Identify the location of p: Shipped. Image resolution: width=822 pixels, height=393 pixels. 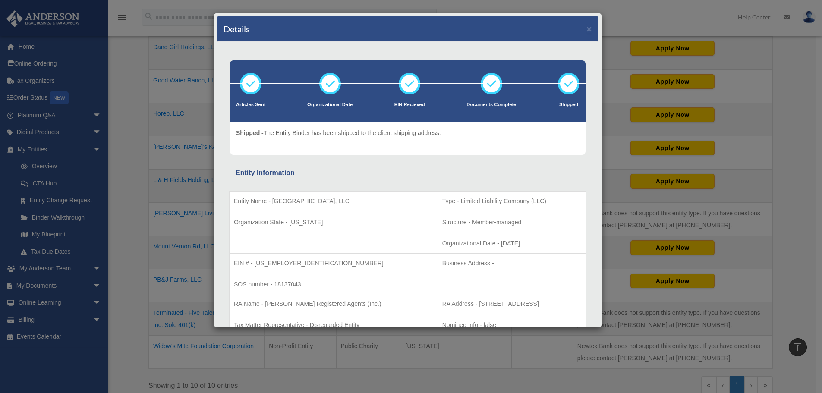
(568, 105).